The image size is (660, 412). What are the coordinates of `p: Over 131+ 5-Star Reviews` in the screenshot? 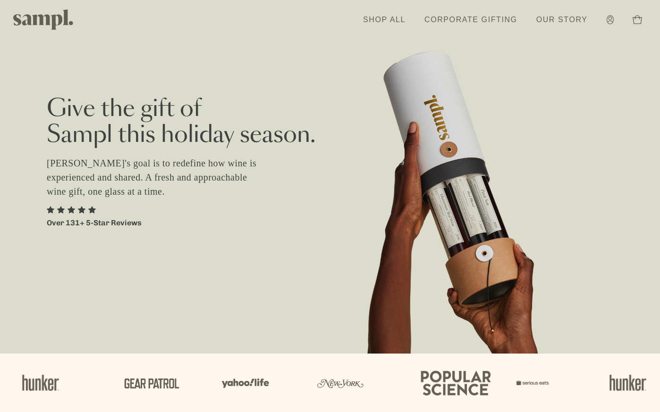 It's located at (94, 223).